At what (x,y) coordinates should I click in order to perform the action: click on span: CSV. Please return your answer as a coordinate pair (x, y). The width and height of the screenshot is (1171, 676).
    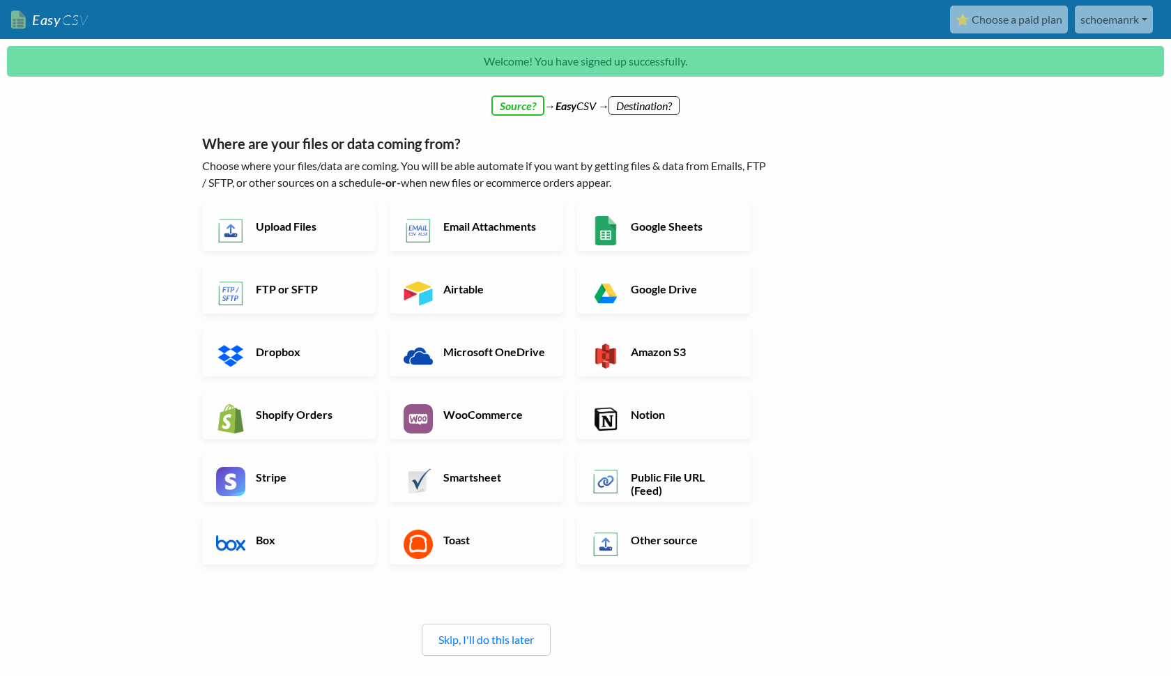
    Looking at the image, I should click on (74, 20).